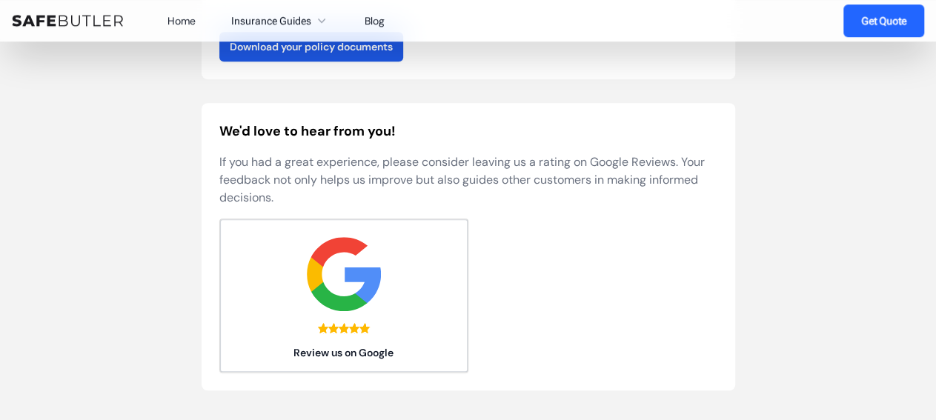 This screenshot has height=420, width=936. I want to click on div: 5.0, so click(344, 328).